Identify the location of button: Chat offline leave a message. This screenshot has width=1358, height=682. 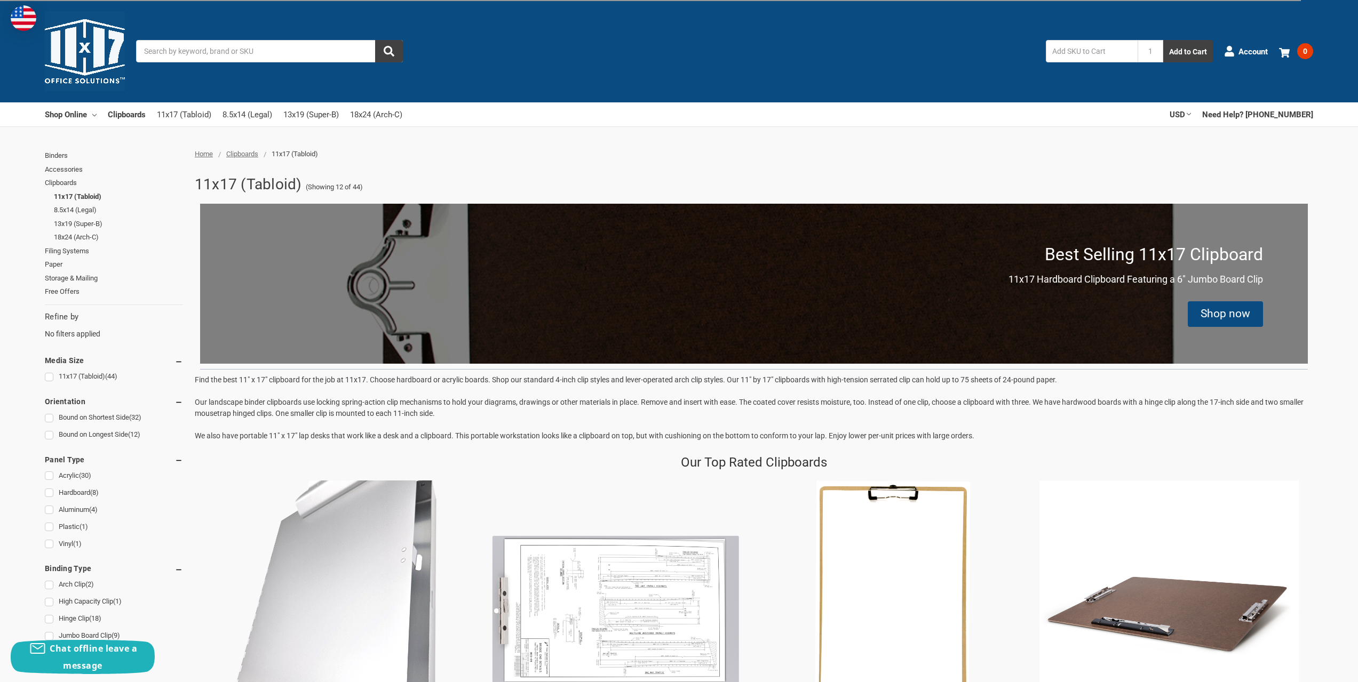
(83, 657).